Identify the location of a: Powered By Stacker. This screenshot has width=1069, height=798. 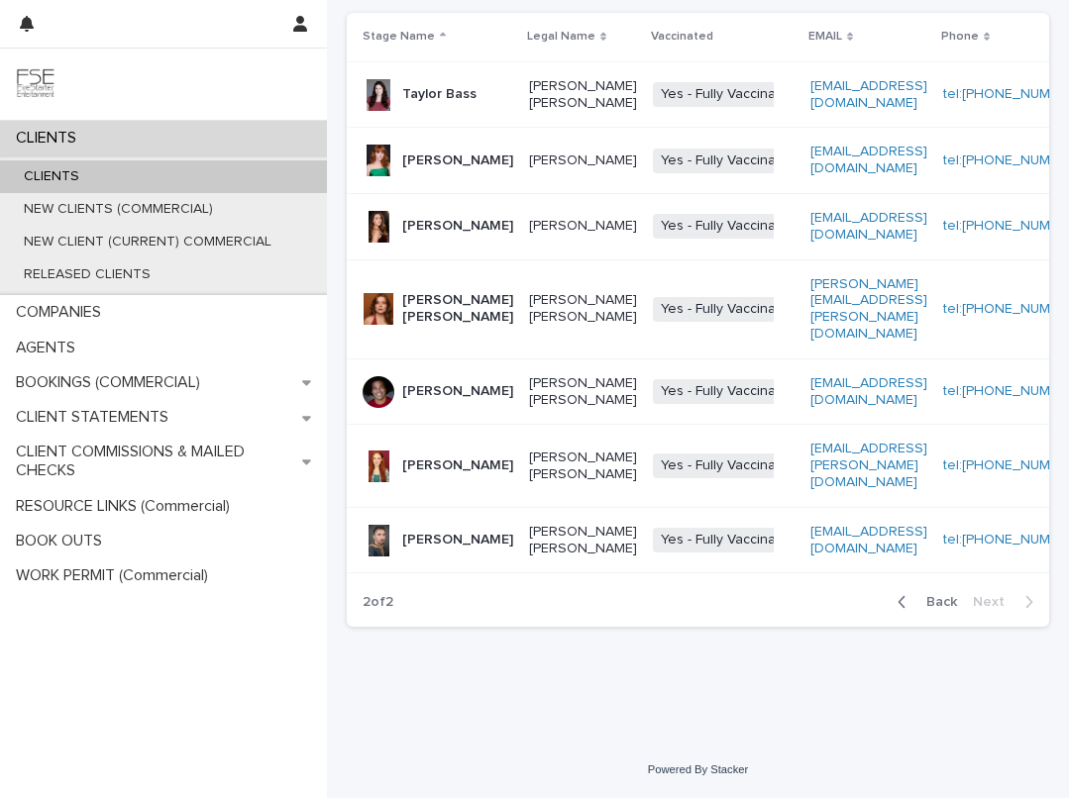
(697, 770).